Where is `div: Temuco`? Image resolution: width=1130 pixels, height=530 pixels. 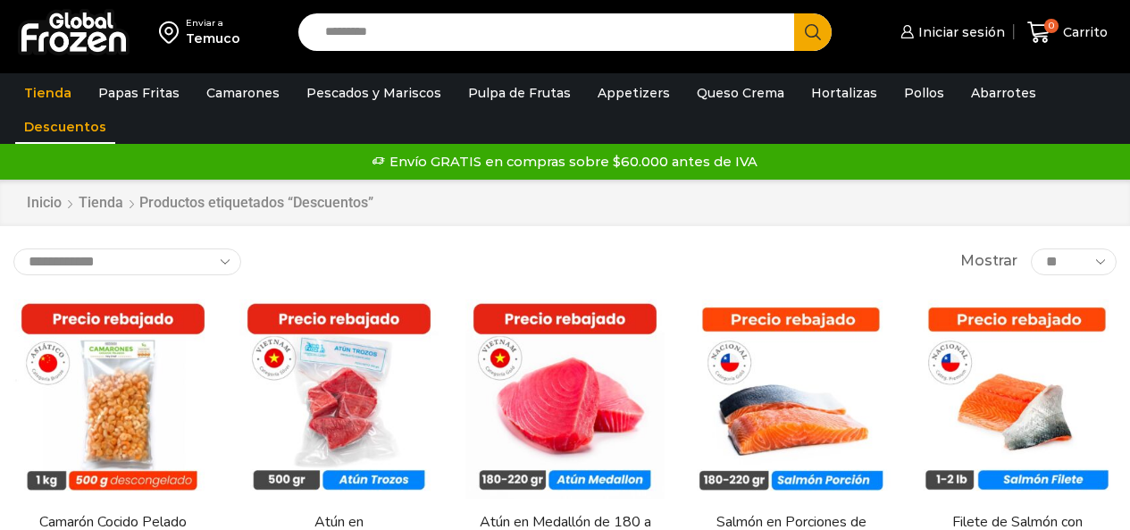 div: Temuco is located at coordinates (213, 38).